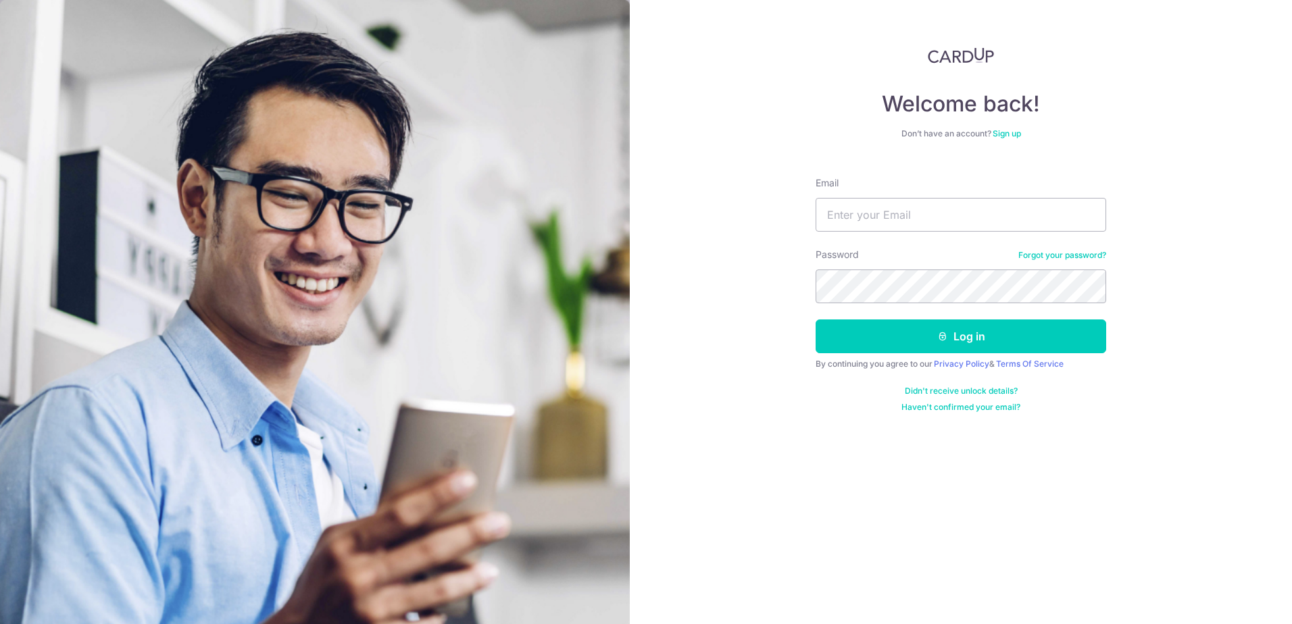  I want to click on div: Don’t have an account?, so click(961, 134).